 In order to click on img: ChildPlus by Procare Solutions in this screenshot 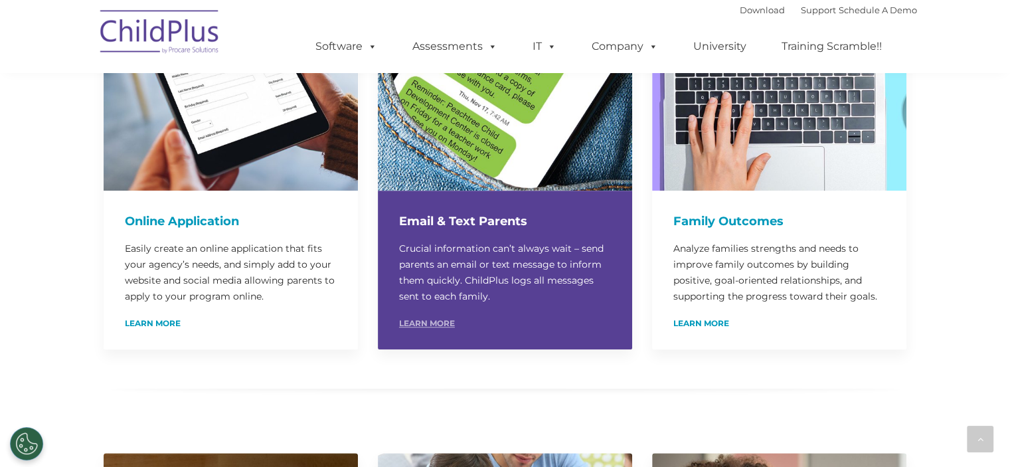, I will do `click(160, 34)`.